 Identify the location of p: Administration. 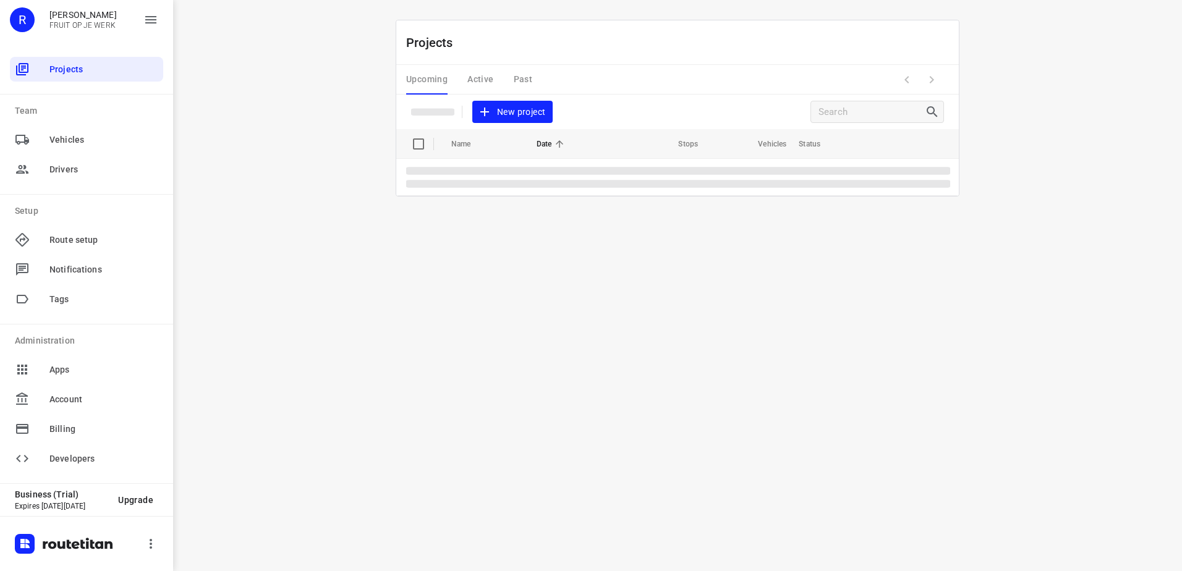
(89, 341).